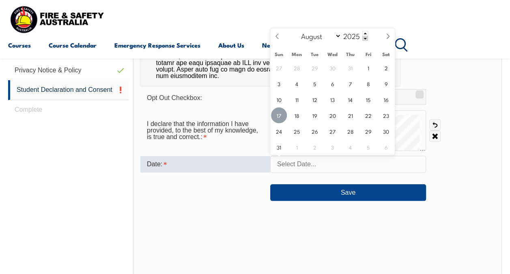 This screenshot has height=274, width=510. Describe the element at coordinates (368, 83) in the screenshot. I see `span: August 8, 2025` at that location.